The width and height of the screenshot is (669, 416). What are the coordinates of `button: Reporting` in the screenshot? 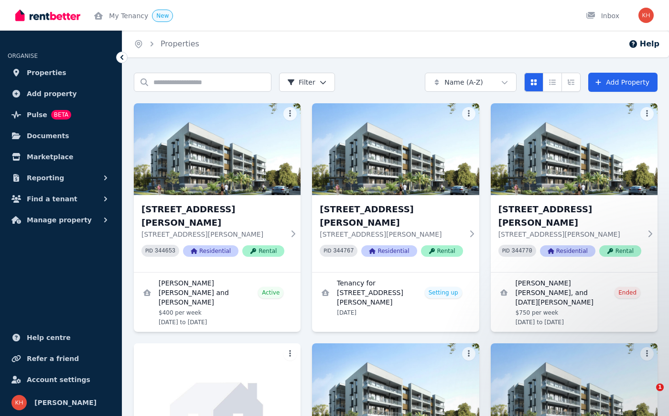 It's located at (61, 178).